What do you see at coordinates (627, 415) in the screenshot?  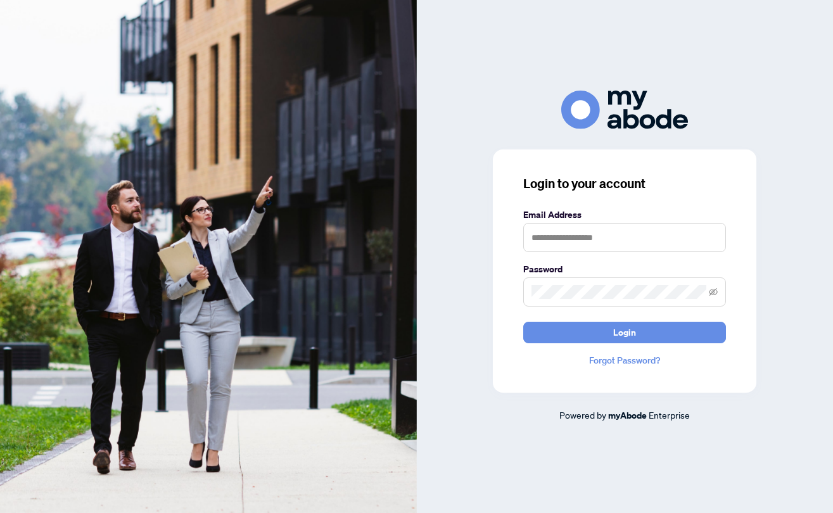 I see `a: myAbode` at bounding box center [627, 415].